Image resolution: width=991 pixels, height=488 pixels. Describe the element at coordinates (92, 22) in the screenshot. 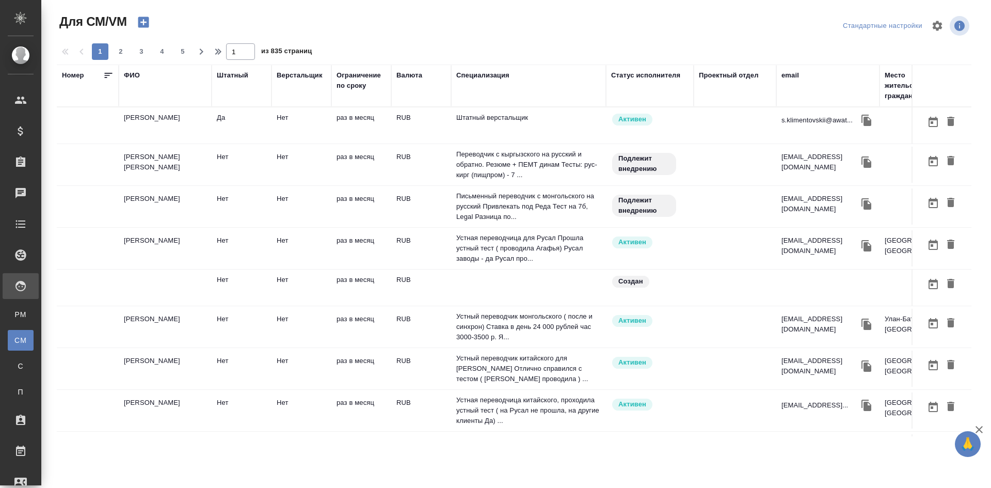

I see `span: Для СМ/VM` at that location.